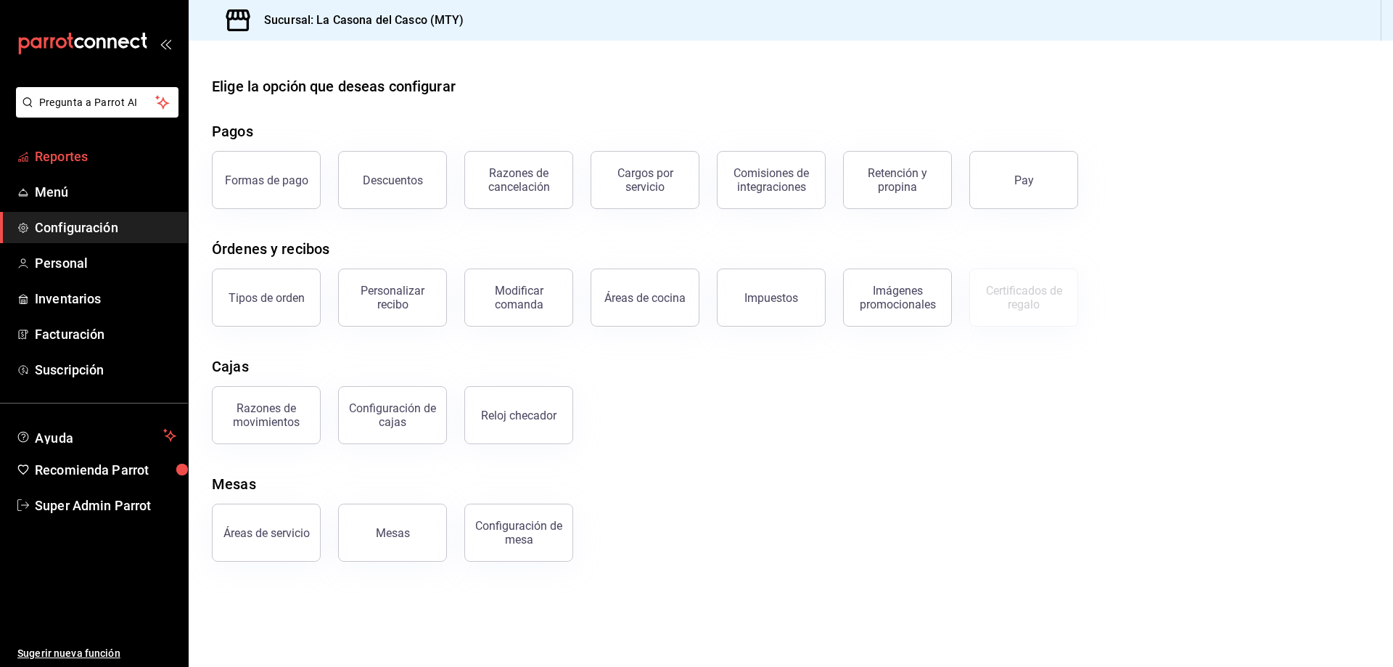 The height and width of the screenshot is (667, 1393). I want to click on div: Reloj checador, so click(519, 415).